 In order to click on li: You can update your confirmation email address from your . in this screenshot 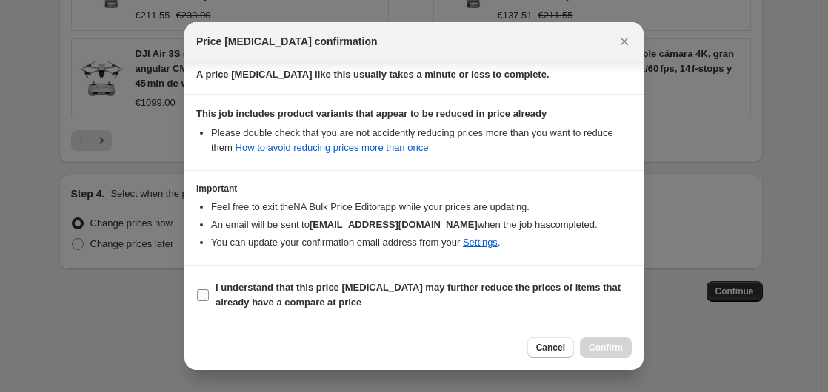, I will do `click(421, 243)`.